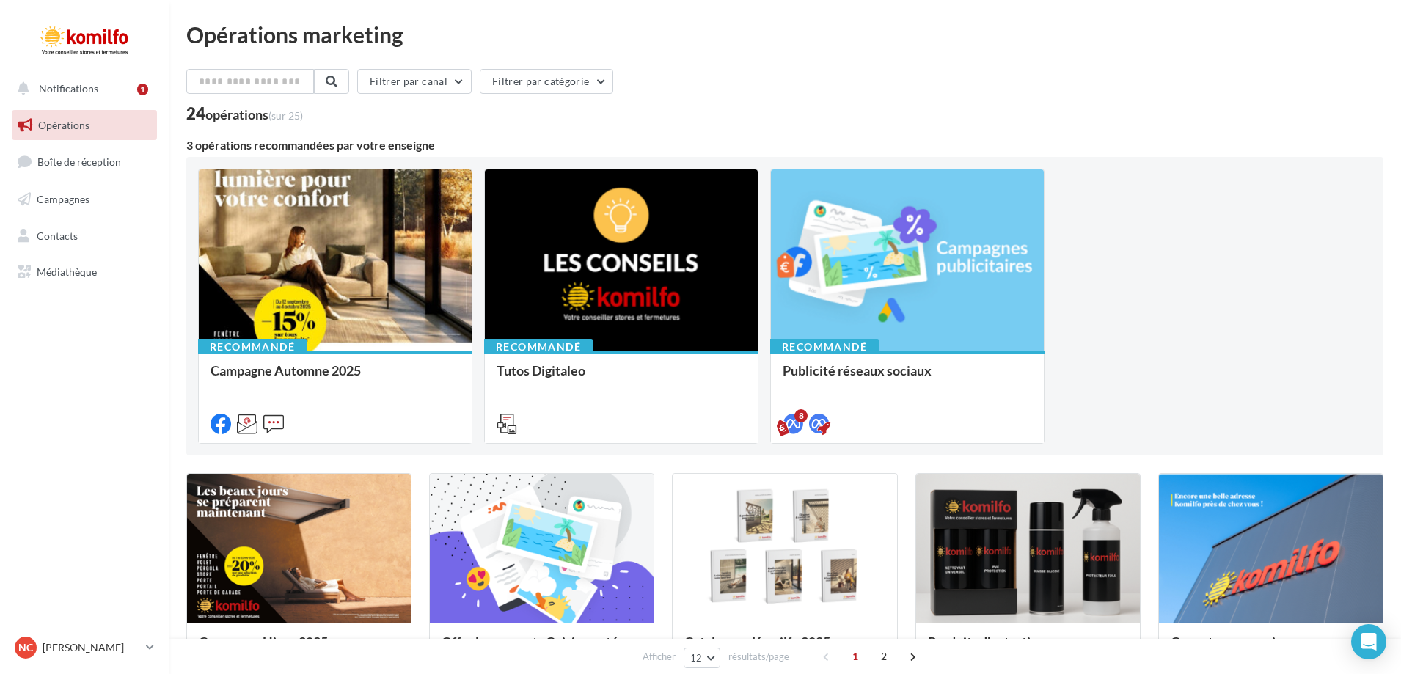  What do you see at coordinates (299, 649) in the screenshot?
I see `div: Campagne Hiver 2025` at bounding box center [299, 649].